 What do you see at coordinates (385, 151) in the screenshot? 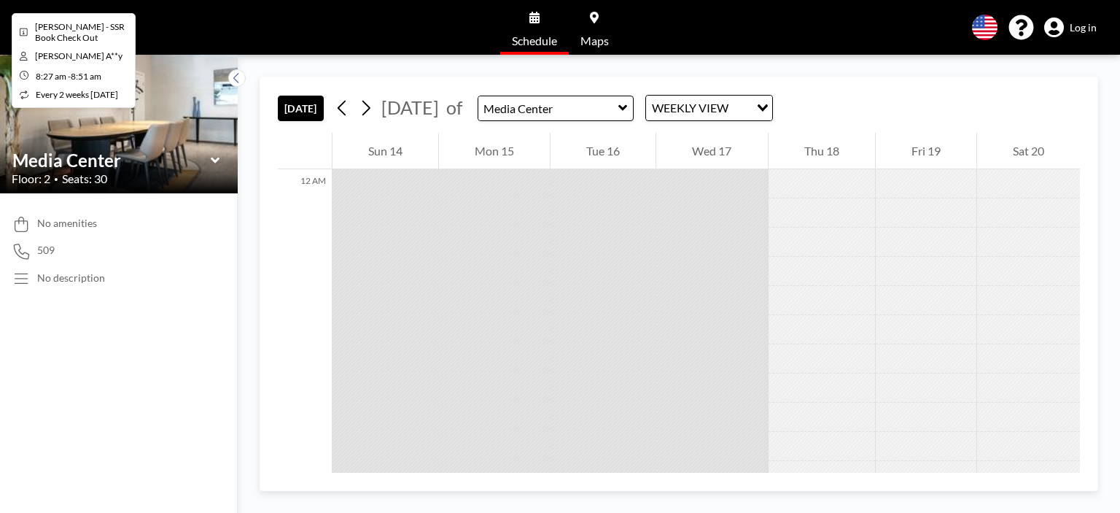
I see `div: Sun 14` at bounding box center [385, 151].